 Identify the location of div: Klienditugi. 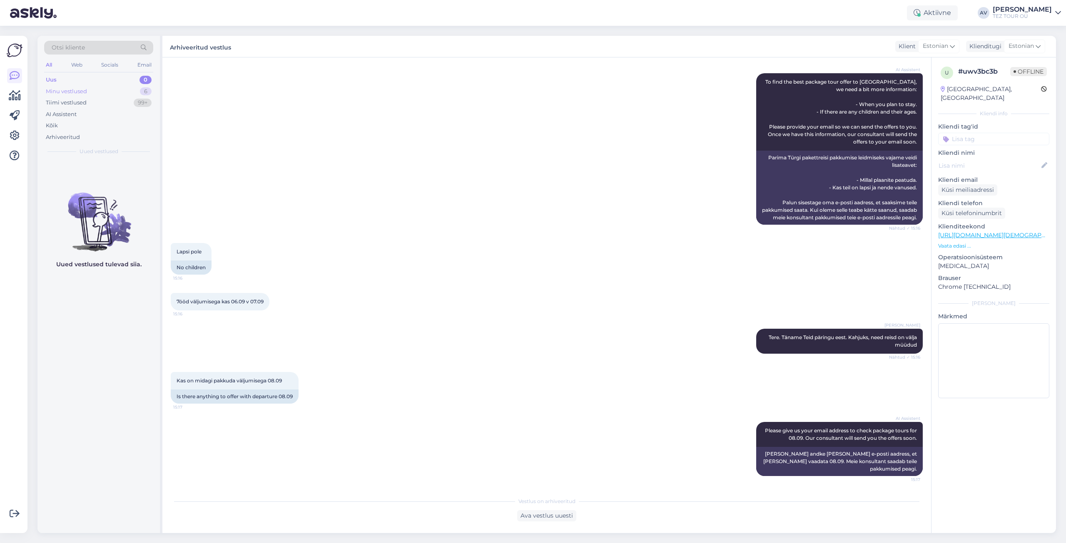
(983, 46).